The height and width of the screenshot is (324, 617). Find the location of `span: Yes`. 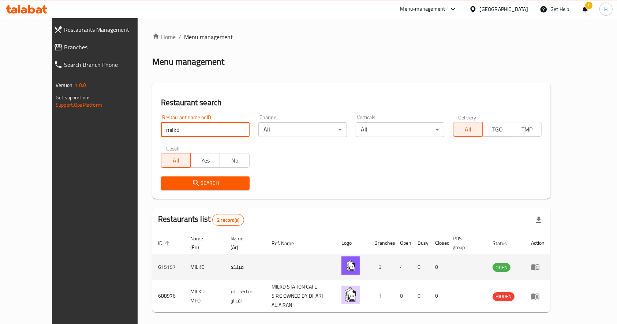

span: Yes is located at coordinates (205, 161).